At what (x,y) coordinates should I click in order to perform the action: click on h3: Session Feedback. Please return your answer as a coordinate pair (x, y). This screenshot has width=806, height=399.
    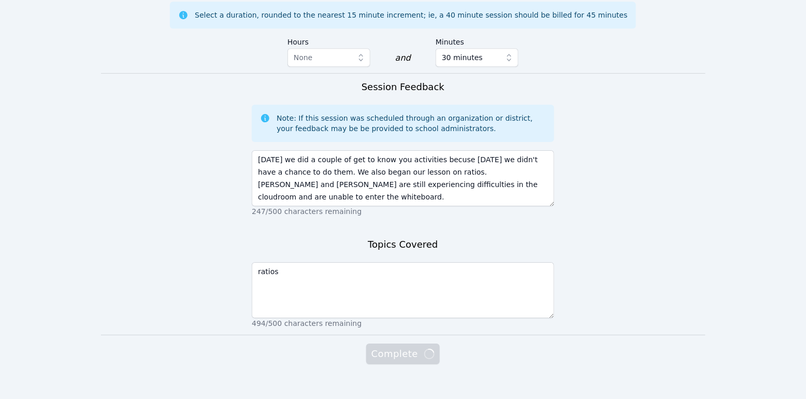
    Looking at the image, I should click on (403, 87).